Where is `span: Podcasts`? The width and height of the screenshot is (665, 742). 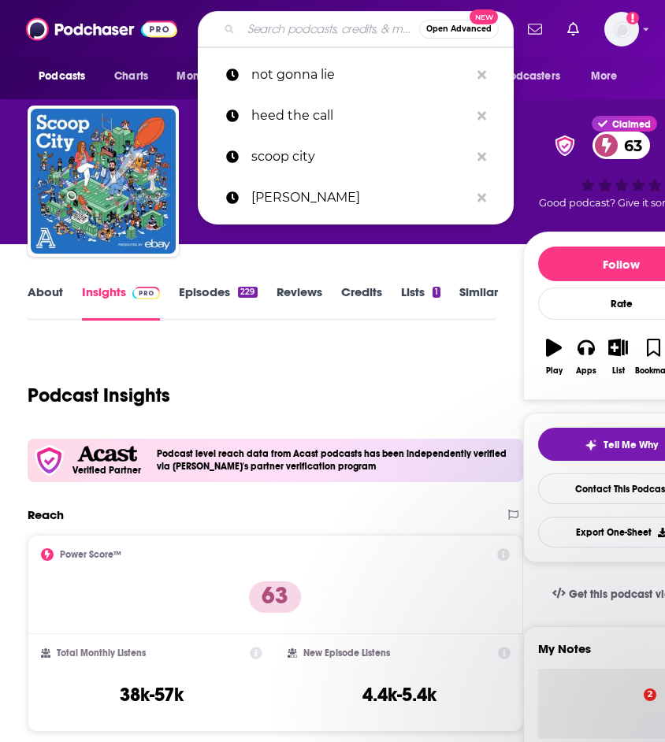
span: Podcasts is located at coordinates (61, 76).